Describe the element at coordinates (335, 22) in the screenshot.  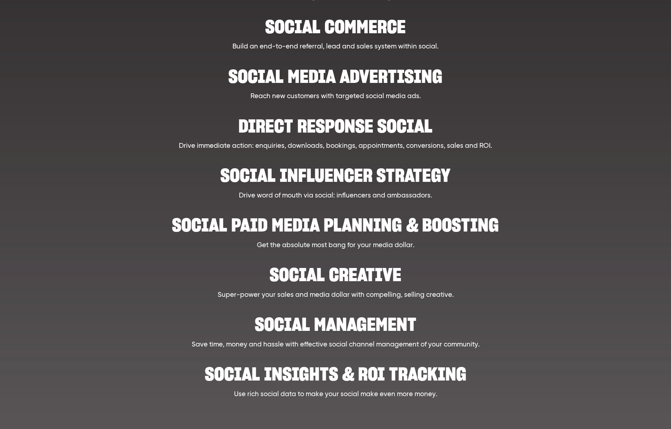
I see `h2: Social Commerce` at that location.